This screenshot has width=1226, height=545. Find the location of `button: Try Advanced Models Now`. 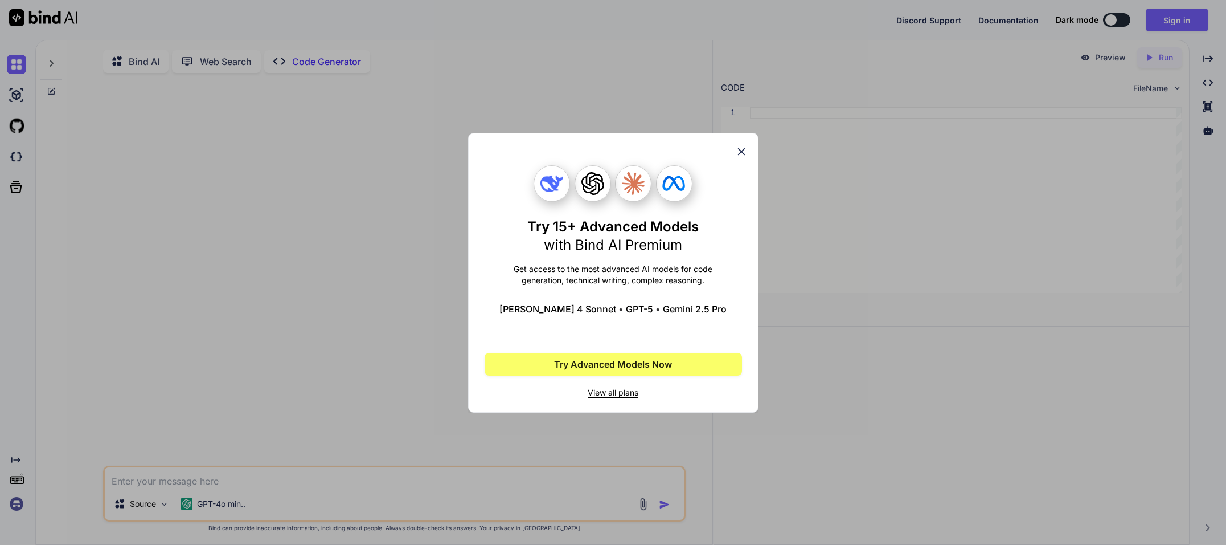

button: Try Advanced Models Now is located at coordinates (613, 364).